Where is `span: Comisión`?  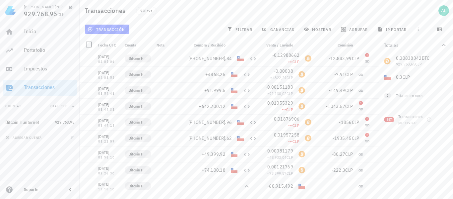 span: Comisión is located at coordinates (345, 45).